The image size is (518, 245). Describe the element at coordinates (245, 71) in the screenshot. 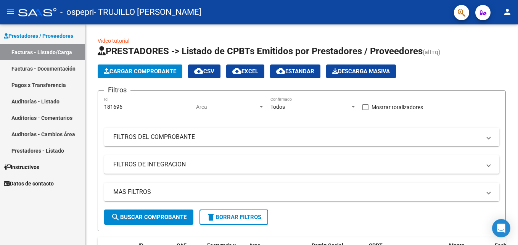

I see `button: EXCEL` at that location.